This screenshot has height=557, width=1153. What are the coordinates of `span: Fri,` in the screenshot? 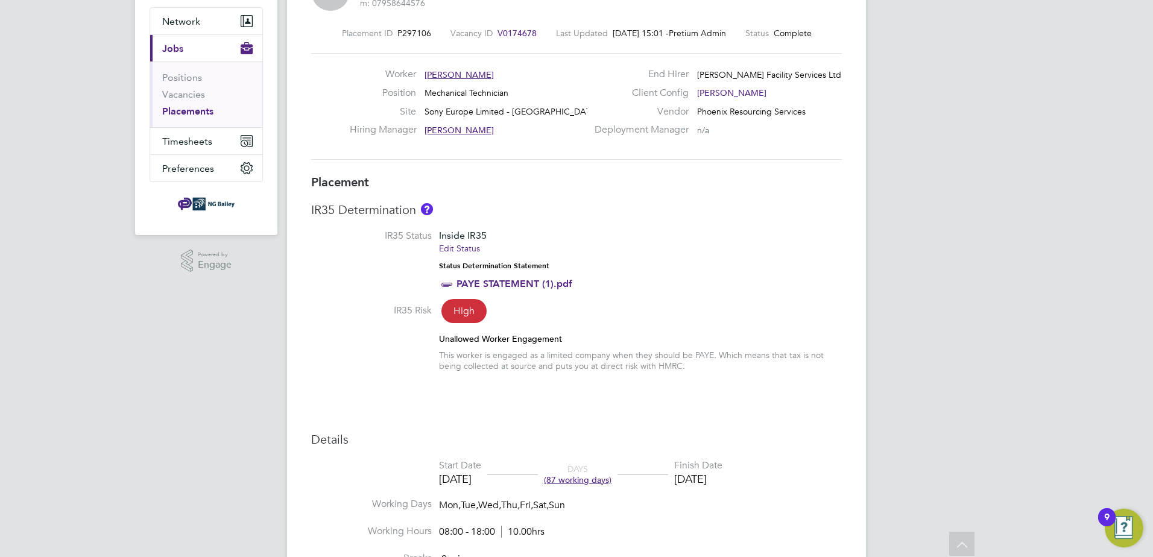 It's located at (526, 505).